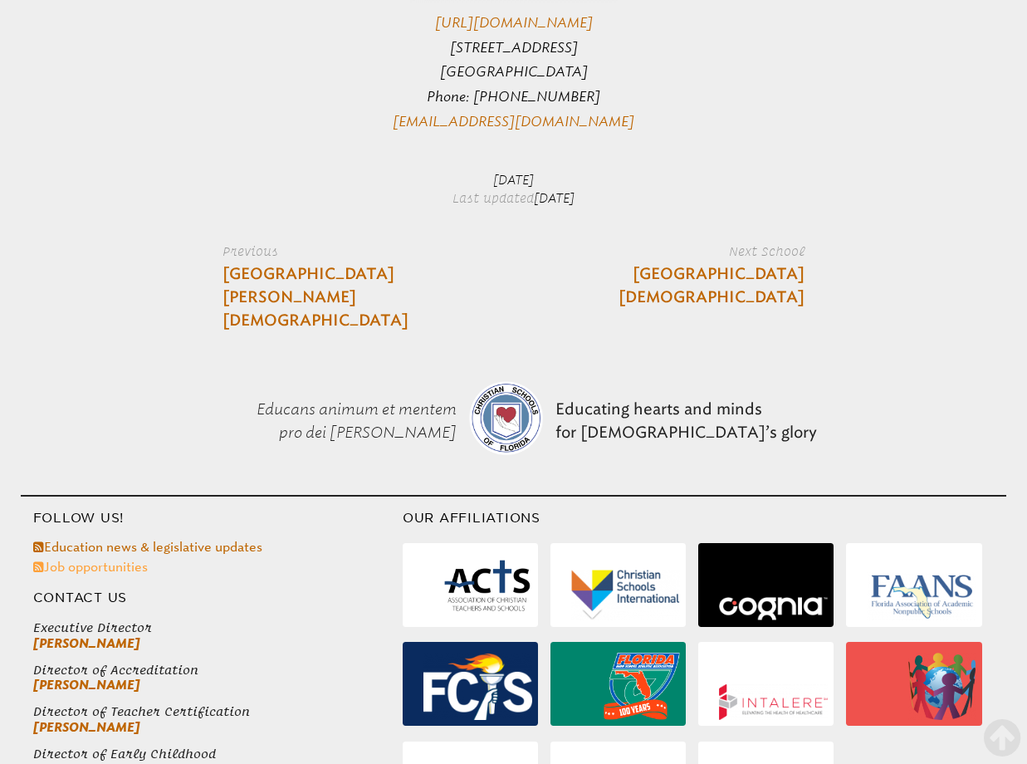 The height and width of the screenshot is (764, 1027). Describe the element at coordinates (773, 608) in the screenshot. I see `img: Cognia` at that location.